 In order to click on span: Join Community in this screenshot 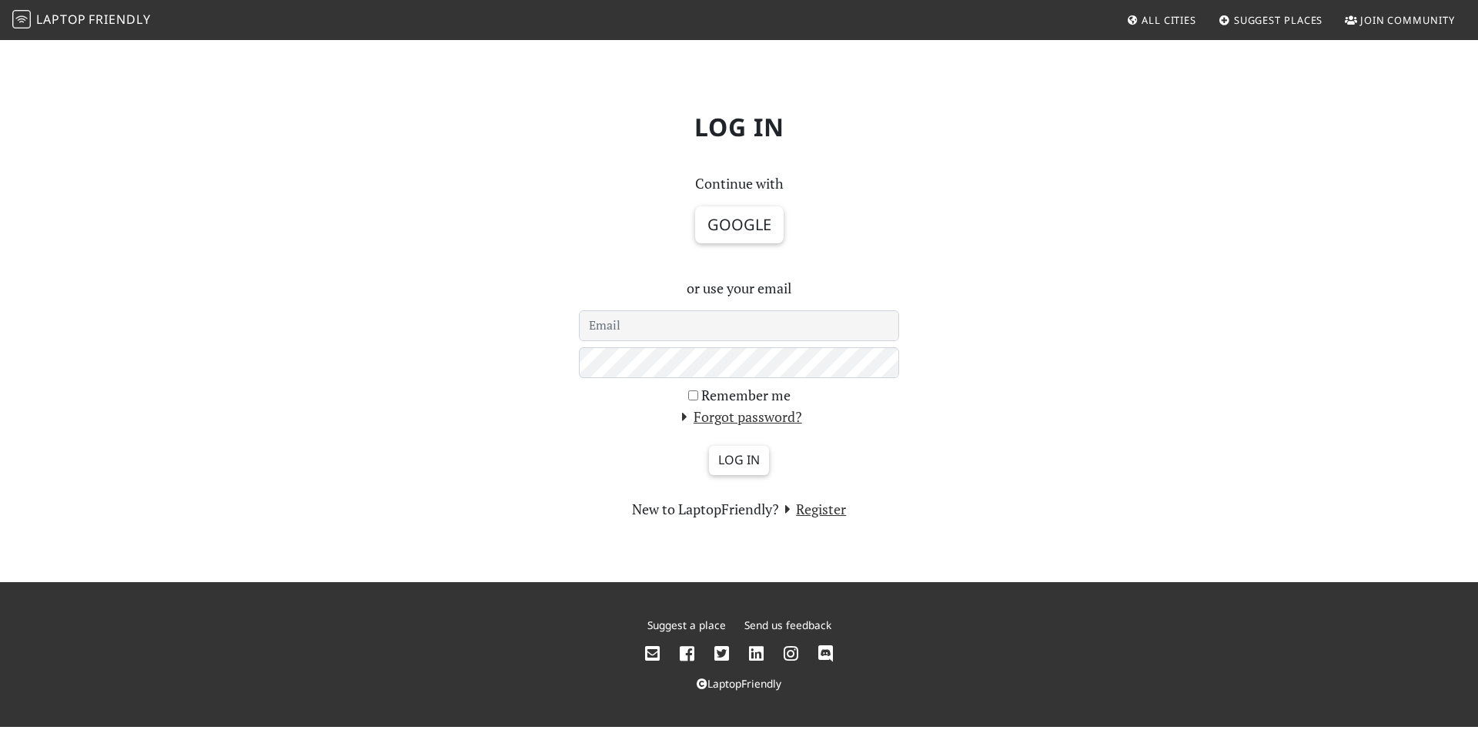, I will do `click(1408, 20)`.